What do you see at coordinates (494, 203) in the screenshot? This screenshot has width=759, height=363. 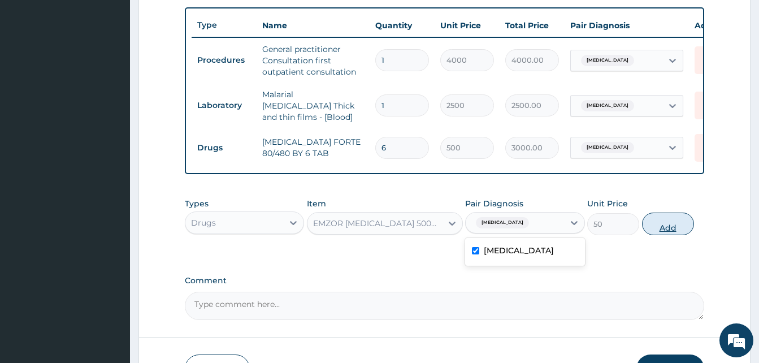 I see `label: Pair Diagnosis` at bounding box center [494, 203].